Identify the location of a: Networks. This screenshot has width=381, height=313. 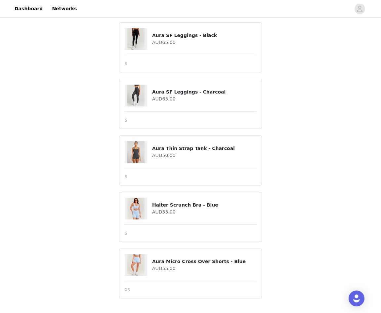
(64, 9).